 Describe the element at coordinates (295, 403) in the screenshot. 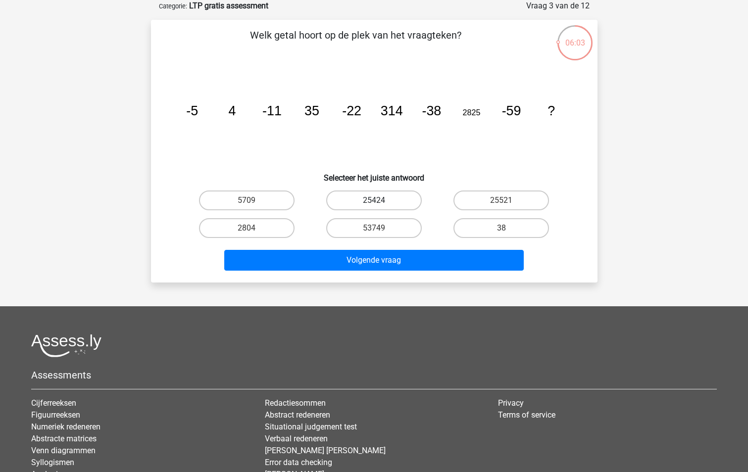

I see `a: Redactiesommen` at that location.